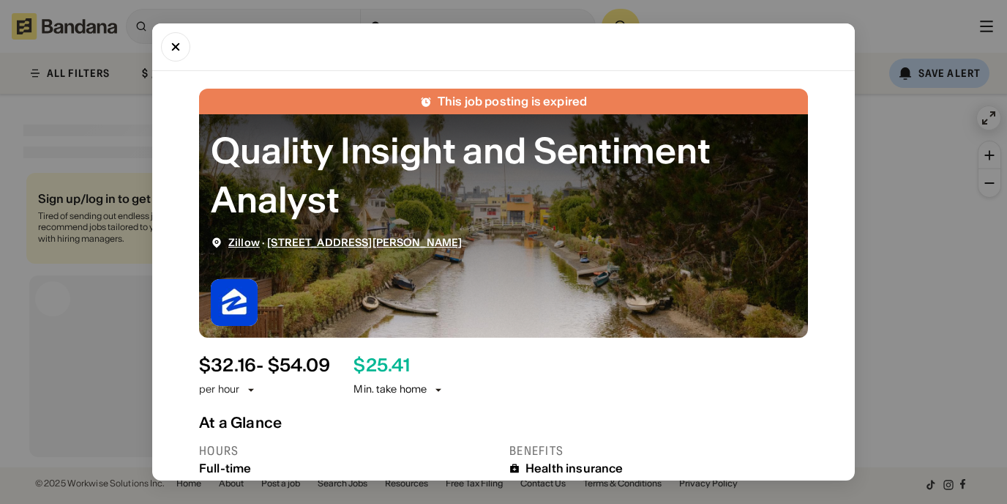 The image size is (1007, 504). Describe the element at coordinates (348, 450) in the screenshot. I see `div: Hours` at that location.